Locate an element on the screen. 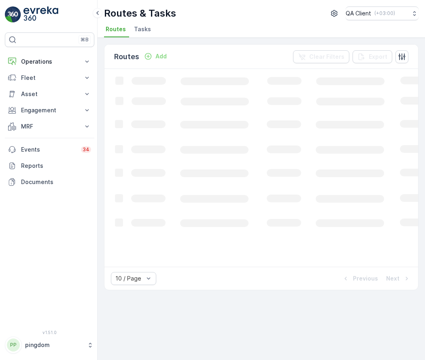 The height and width of the screenshot is (360, 425). p: Previous is located at coordinates (366, 278).